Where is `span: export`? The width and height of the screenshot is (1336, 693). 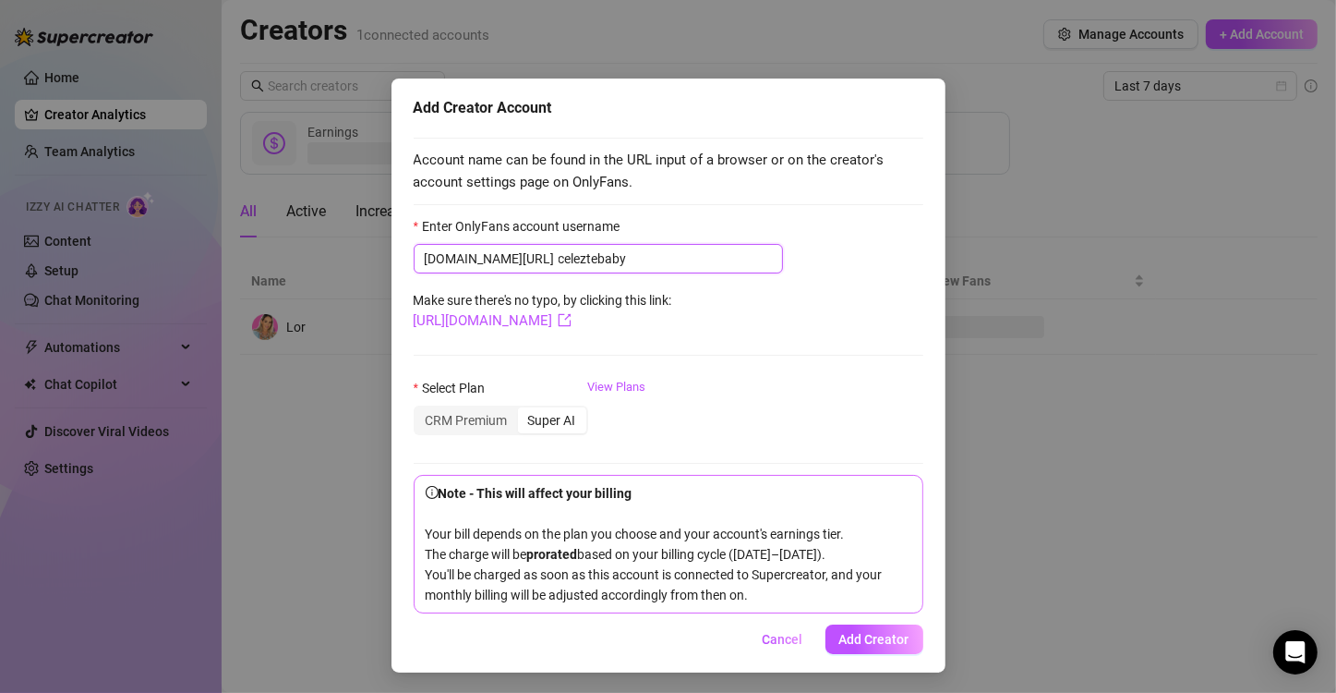
span: export is located at coordinates (564, 319).